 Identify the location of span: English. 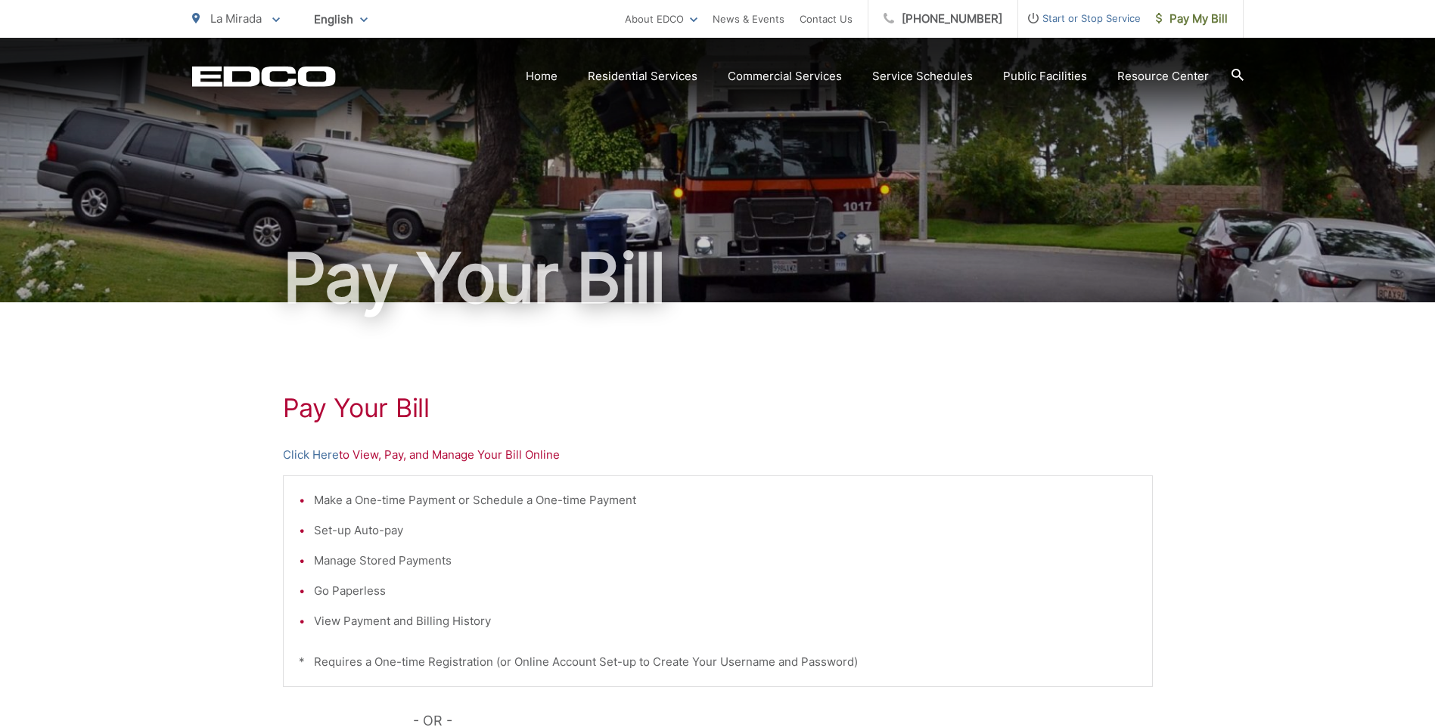
(340, 19).